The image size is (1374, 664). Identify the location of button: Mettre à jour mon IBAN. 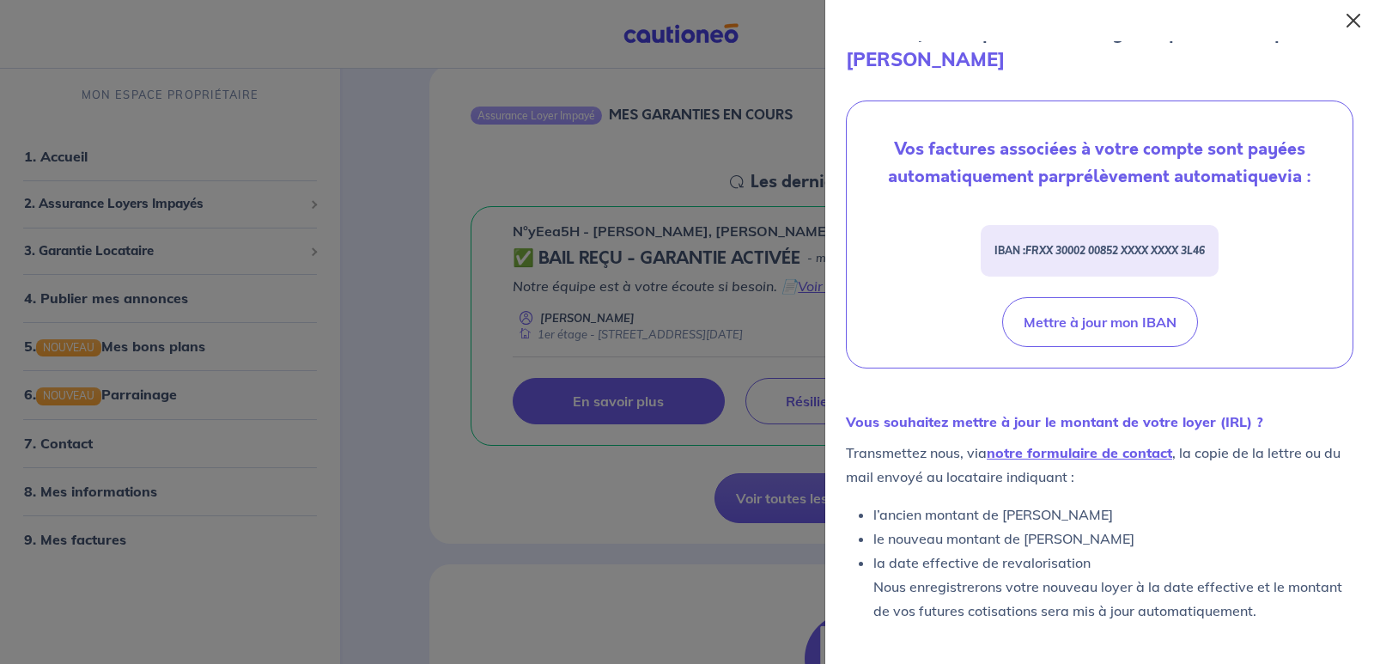
(1100, 322).